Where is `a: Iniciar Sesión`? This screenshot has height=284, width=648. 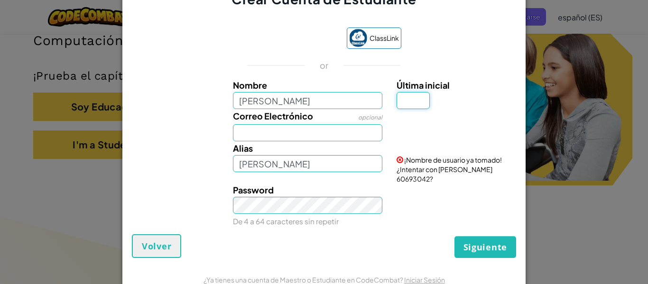
a: Iniciar Sesión is located at coordinates (425, 280).